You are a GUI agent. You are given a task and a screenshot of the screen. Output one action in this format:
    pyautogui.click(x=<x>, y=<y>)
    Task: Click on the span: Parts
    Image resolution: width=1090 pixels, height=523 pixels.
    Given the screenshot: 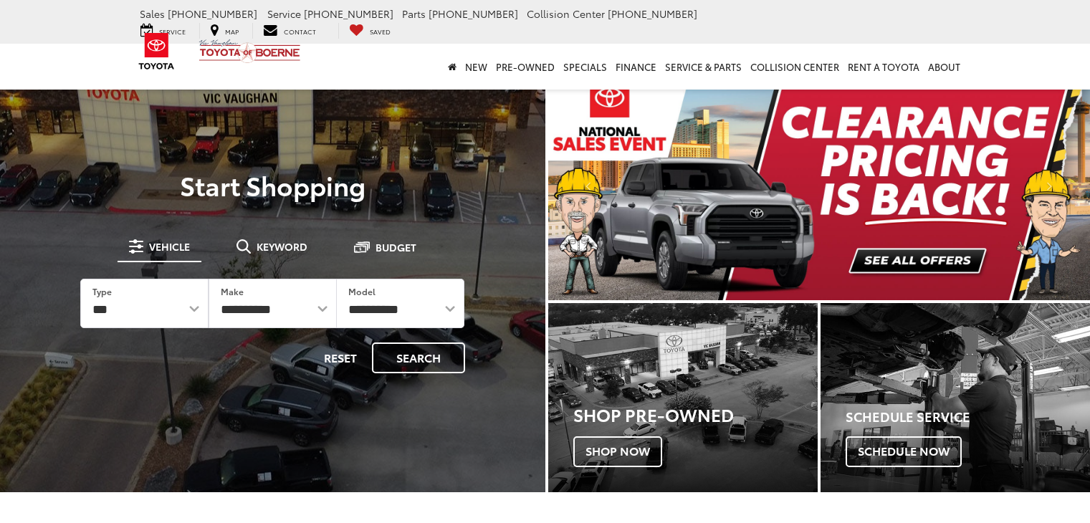 What is the action you would take?
    pyautogui.click(x=413, y=14)
    